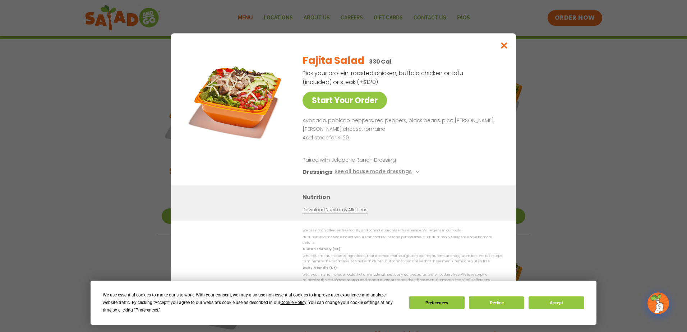 This screenshot has height=332, width=687. I want to click on button: Accept, so click(556, 302).